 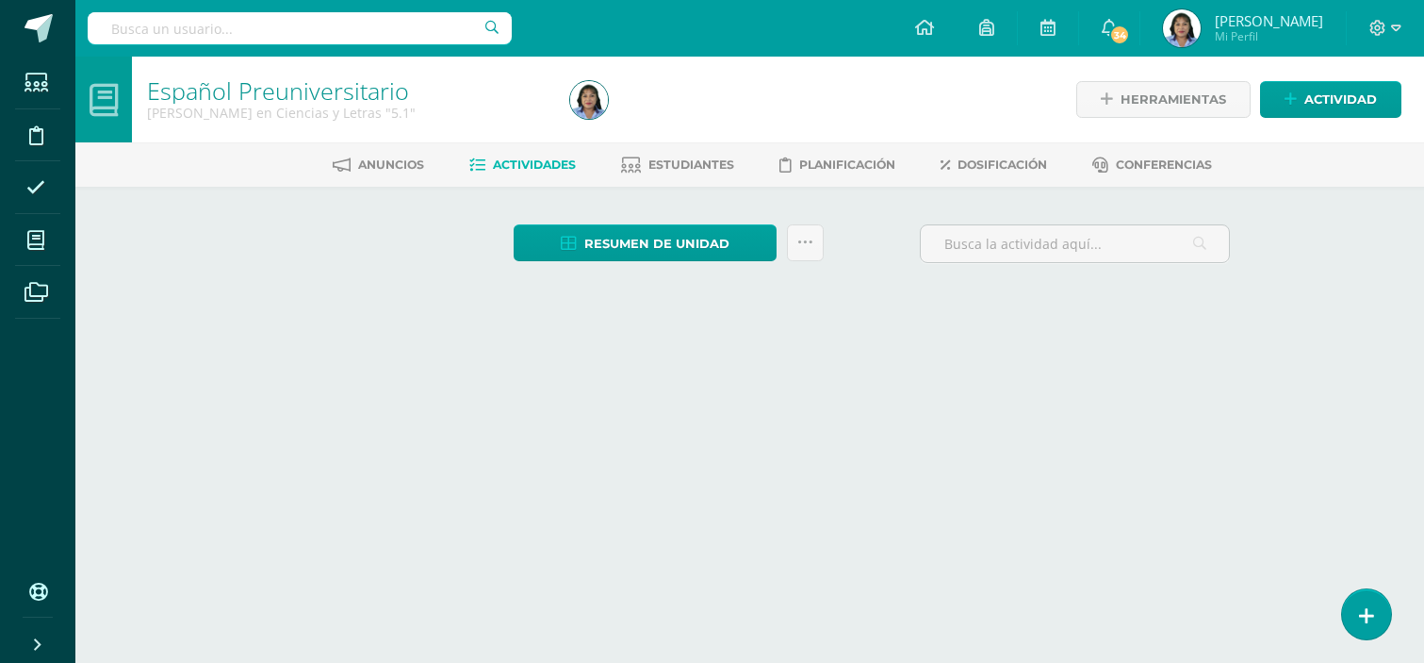 What do you see at coordinates (522, 165) in the screenshot?
I see `a: Actividades` at bounding box center [522, 165].